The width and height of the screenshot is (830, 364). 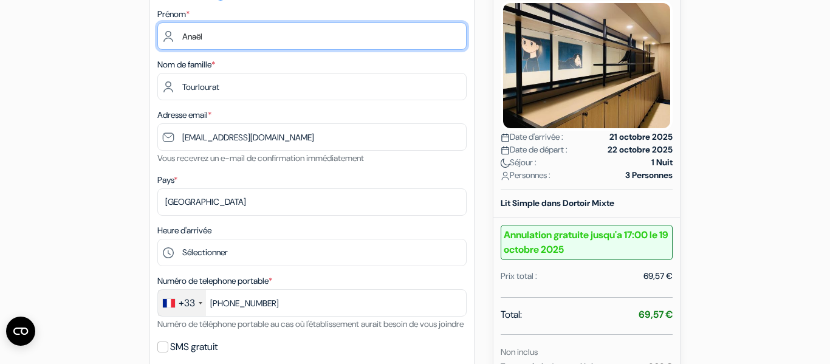 What do you see at coordinates (649, 175) in the screenshot?
I see `strong: 3 Personnes` at bounding box center [649, 175].